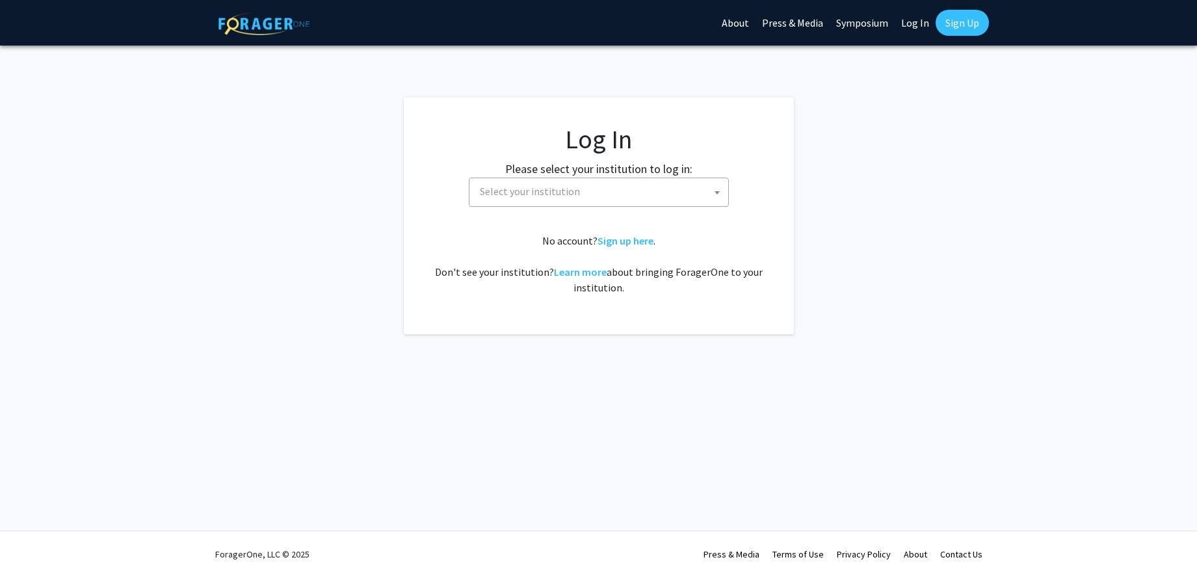 The image size is (1197, 577). I want to click on a: Sign Up, so click(962, 23).